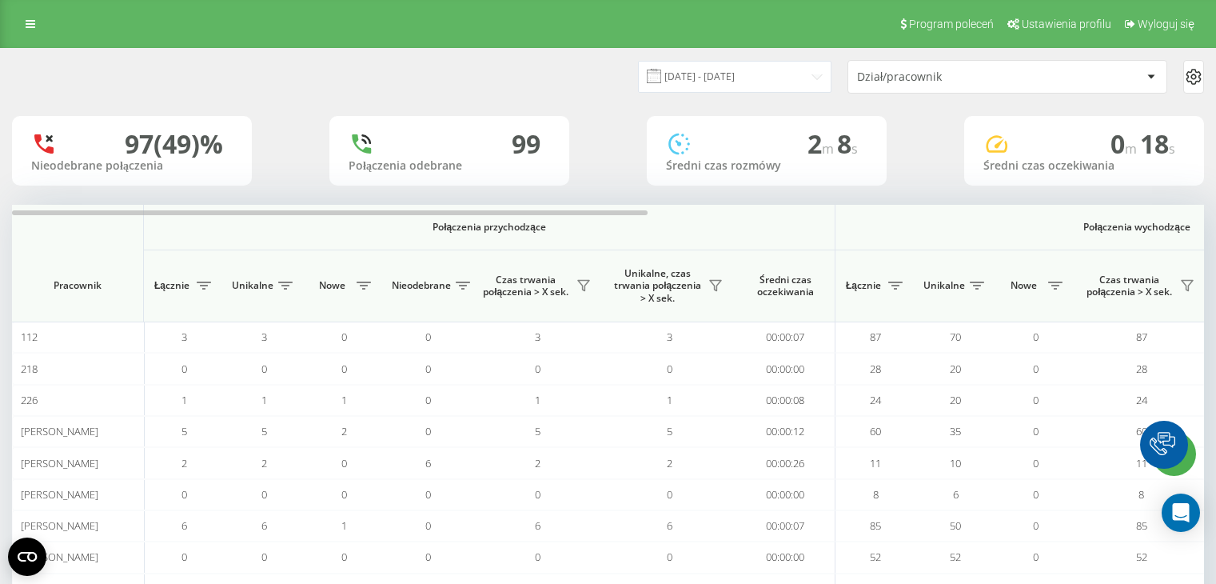 The height and width of the screenshot is (584, 1216). I want to click on span: Czas trwania połączenia > X sek., so click(1129, 285).